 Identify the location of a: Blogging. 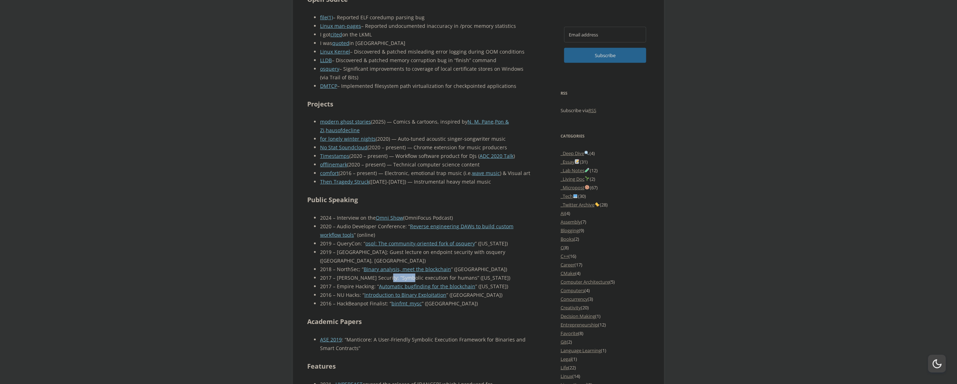
(569, 230).